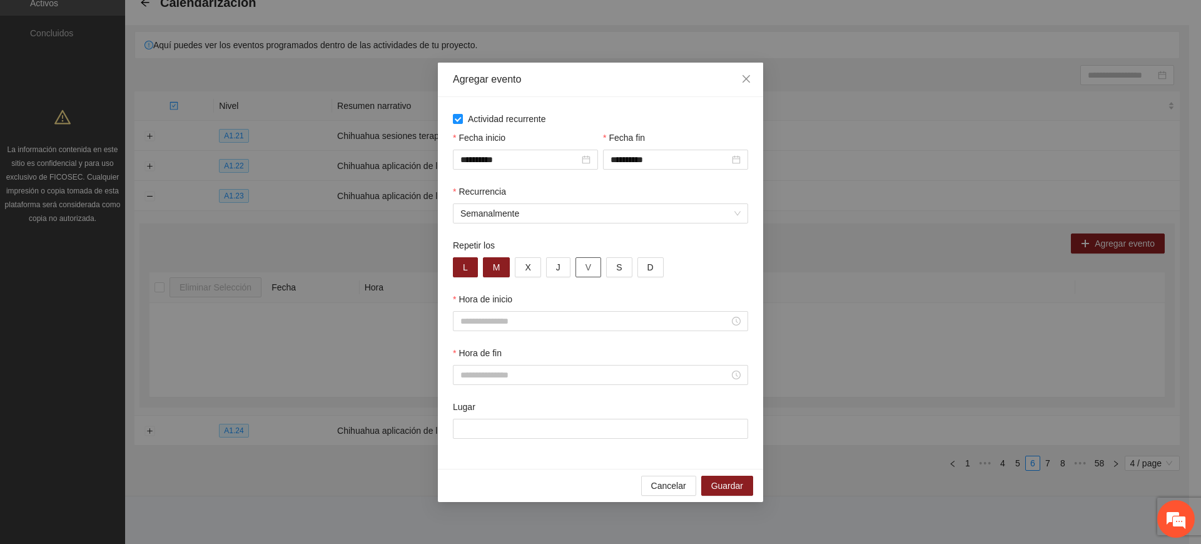 This screenshot has width=1201, height=544. Describe the element at coordinates (477, 353) in the screenshot. I see `label: Hora de fin` at that location.